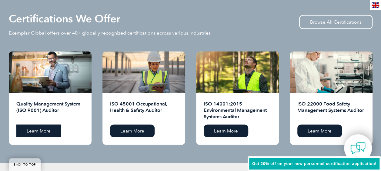 This screenshot has height=171, width=381. Describe the element at coordinates (331, 110) in the screenshot. I see `h2: ISO 22000 Food Safety Management Systems Auditor` at that location.